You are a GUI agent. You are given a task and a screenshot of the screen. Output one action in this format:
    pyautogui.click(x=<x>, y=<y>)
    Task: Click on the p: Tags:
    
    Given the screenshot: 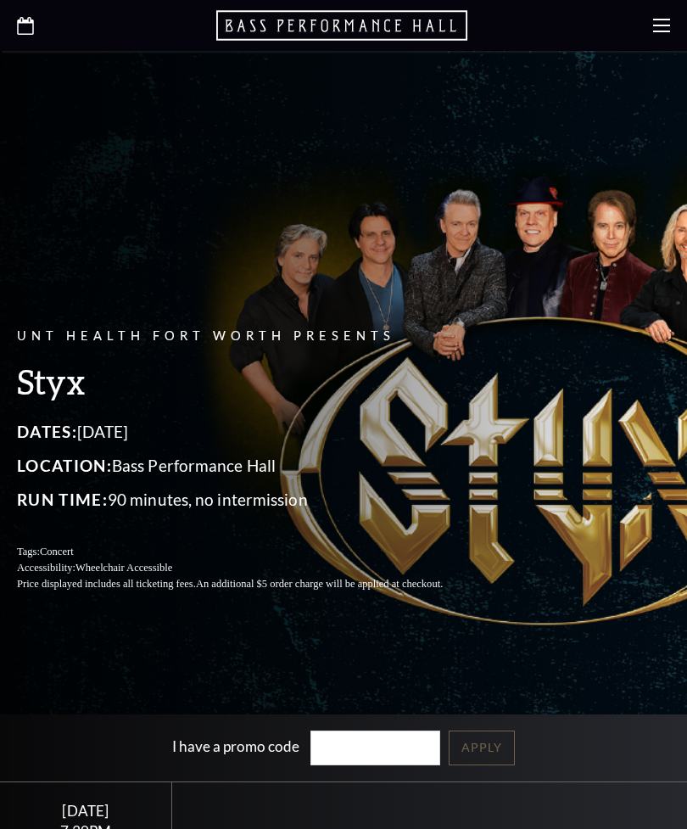 What is the action you would take?
    pyautogui.click(x=250, y=551)
    